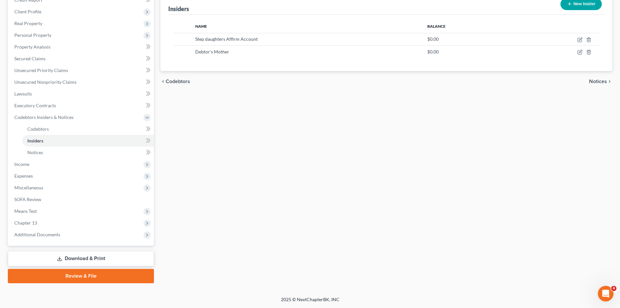 This screenshot has width=620, height=308. Describe the element at coordinates (88, 129) in the screenshot. I see `a: Codebtors` at that location.